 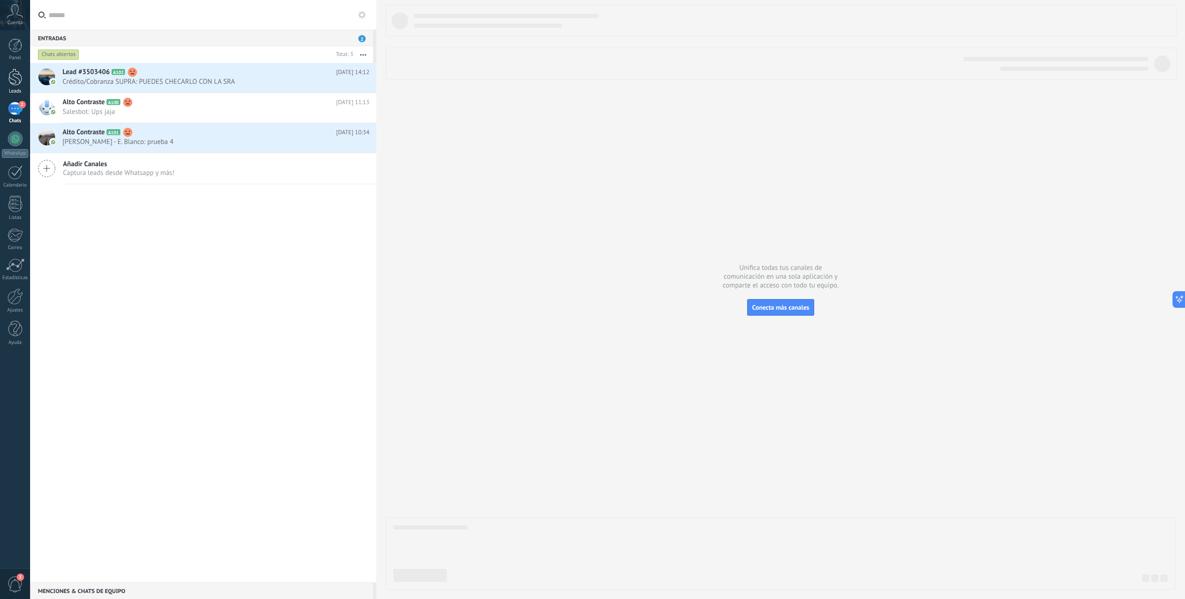 I want to click on span: 3, so click(x=20, y=577).